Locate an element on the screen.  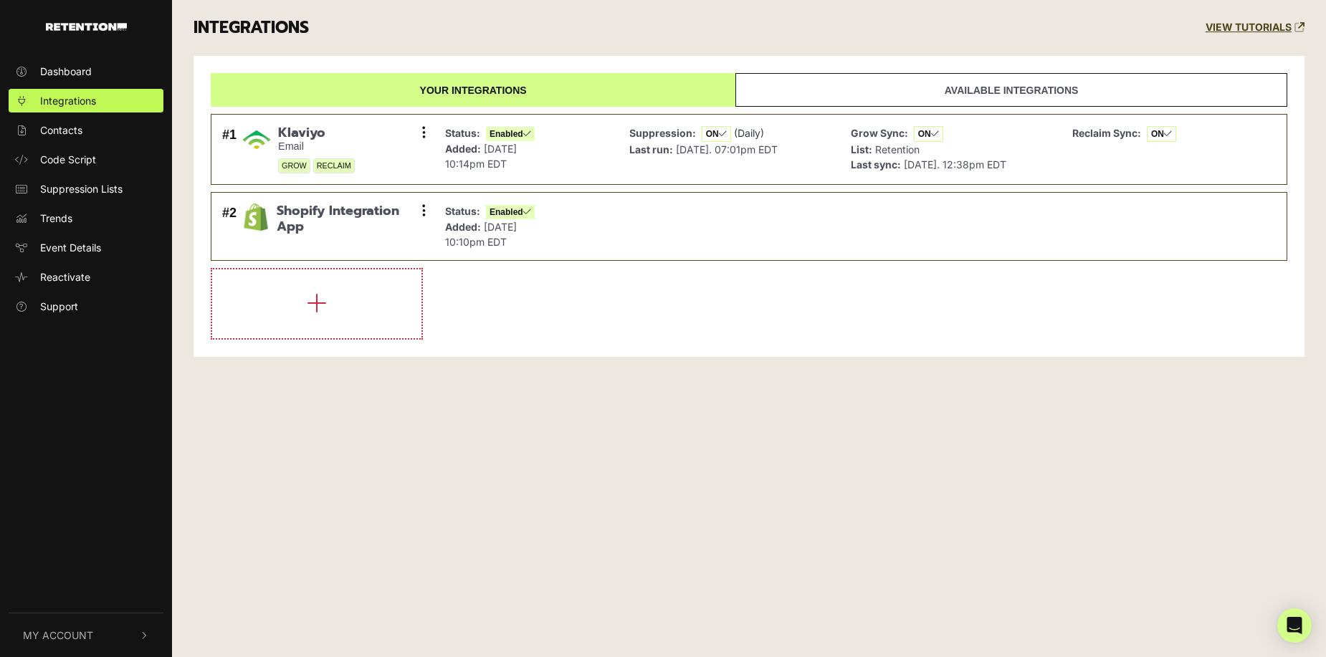
span: Suppression Lists is located at coordinates (81, 188).